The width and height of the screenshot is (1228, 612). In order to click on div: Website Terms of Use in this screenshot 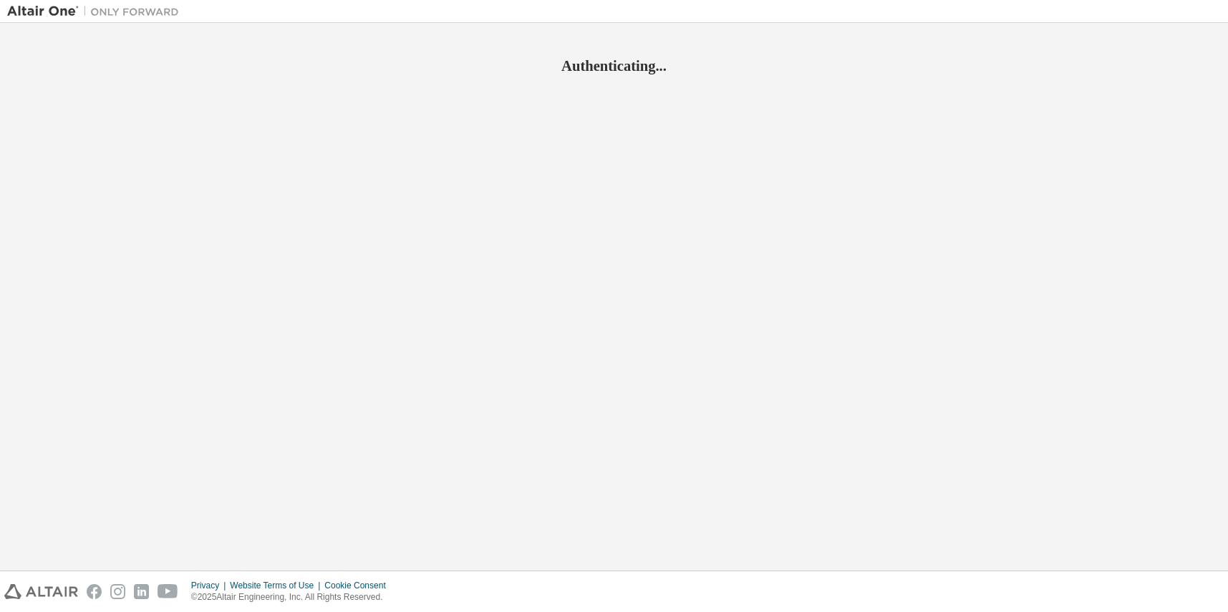, I will do `click(277, 586)`.